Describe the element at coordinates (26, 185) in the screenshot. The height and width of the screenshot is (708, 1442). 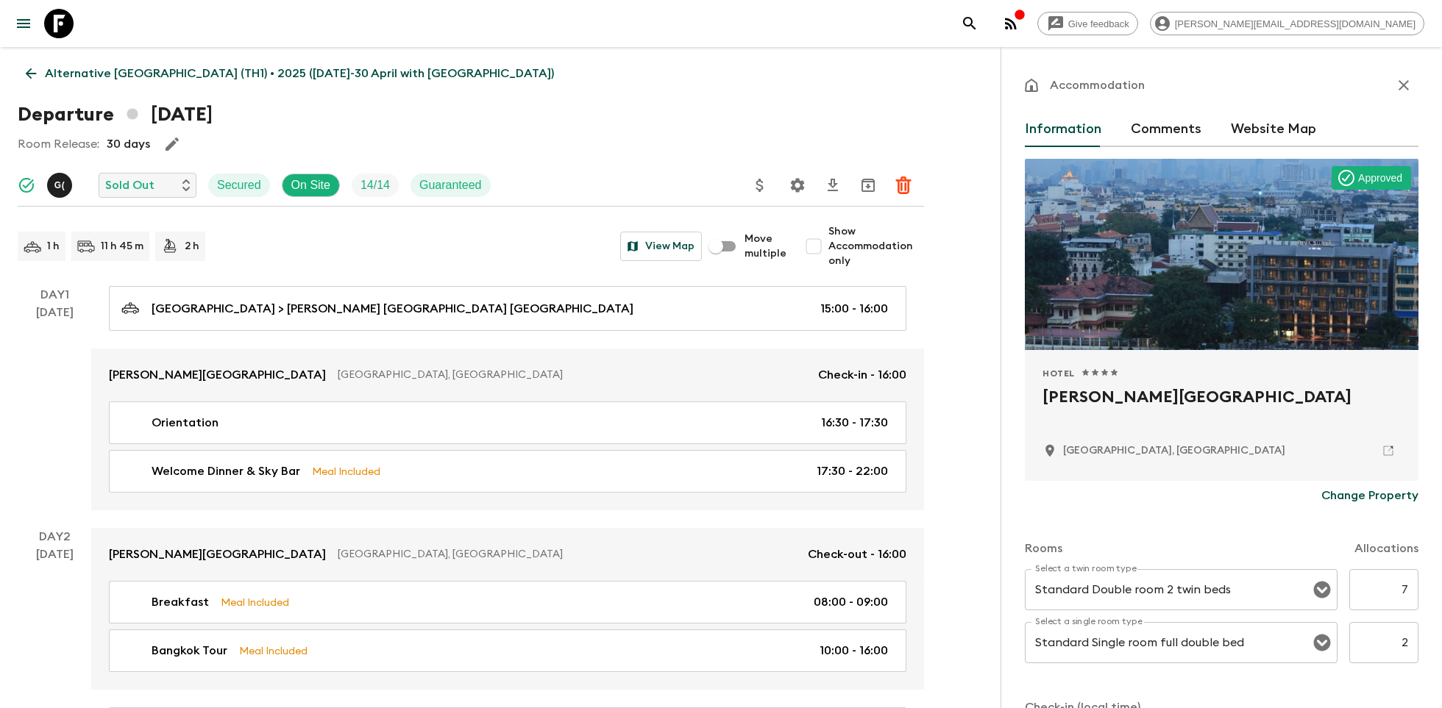
I see `svg: Synced Successfully` at that location.